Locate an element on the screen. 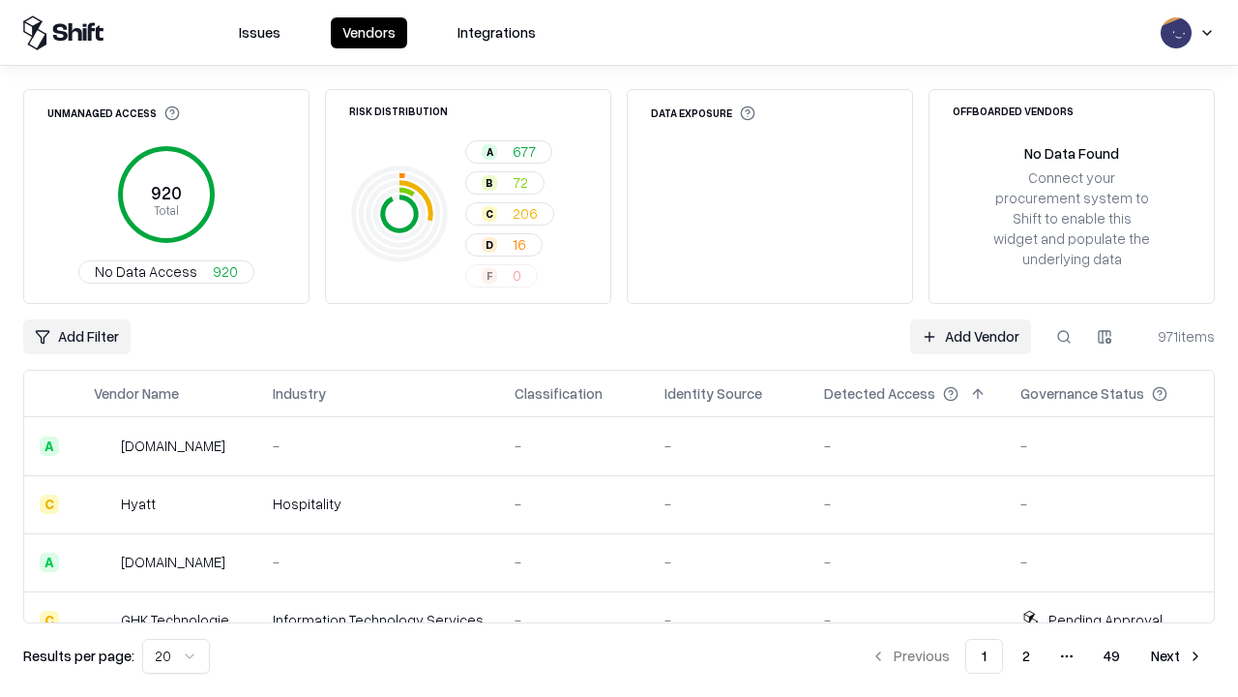 This screenshot has width=1238, height=697. a: Add Vendor is located at coordinates (970, 337).